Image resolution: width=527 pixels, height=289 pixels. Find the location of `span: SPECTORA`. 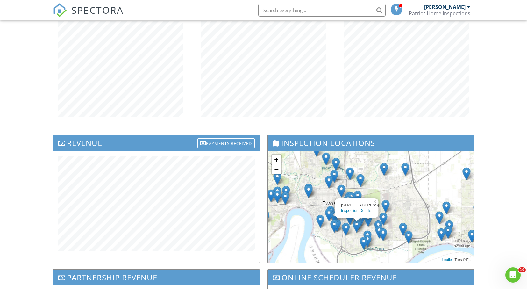

span: SPECTORA is located at coordinates (97, 10).